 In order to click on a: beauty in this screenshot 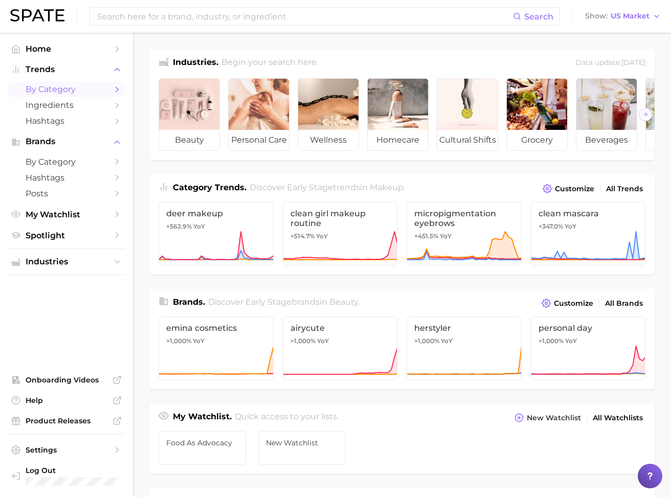, I will do `click(189, 115)`.